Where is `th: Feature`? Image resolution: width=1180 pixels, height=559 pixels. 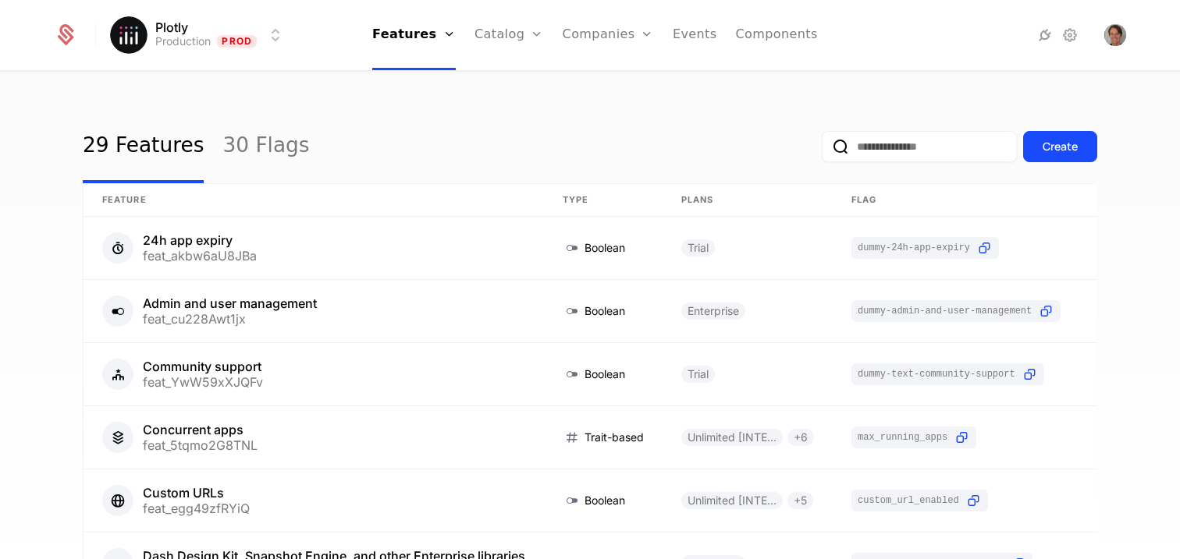 th: Feature is located at coordinates (314, 201).